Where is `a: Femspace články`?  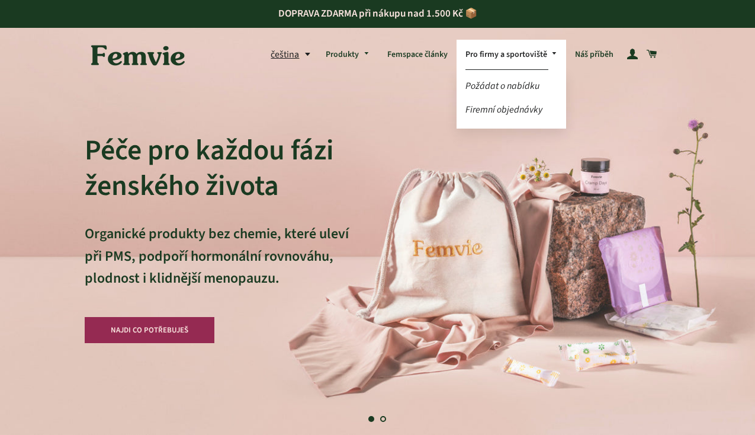
a: Femspace články is located at coordinates (417, 55).